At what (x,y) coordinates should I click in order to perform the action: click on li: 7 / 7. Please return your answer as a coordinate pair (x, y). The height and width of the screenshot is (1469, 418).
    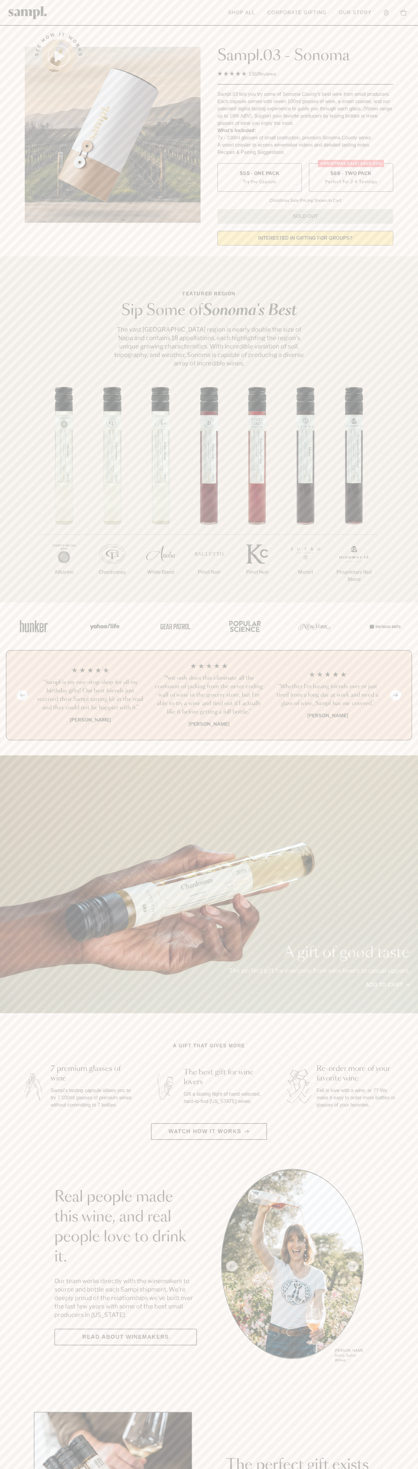
    Looking at the image, I should click on (354, 494).